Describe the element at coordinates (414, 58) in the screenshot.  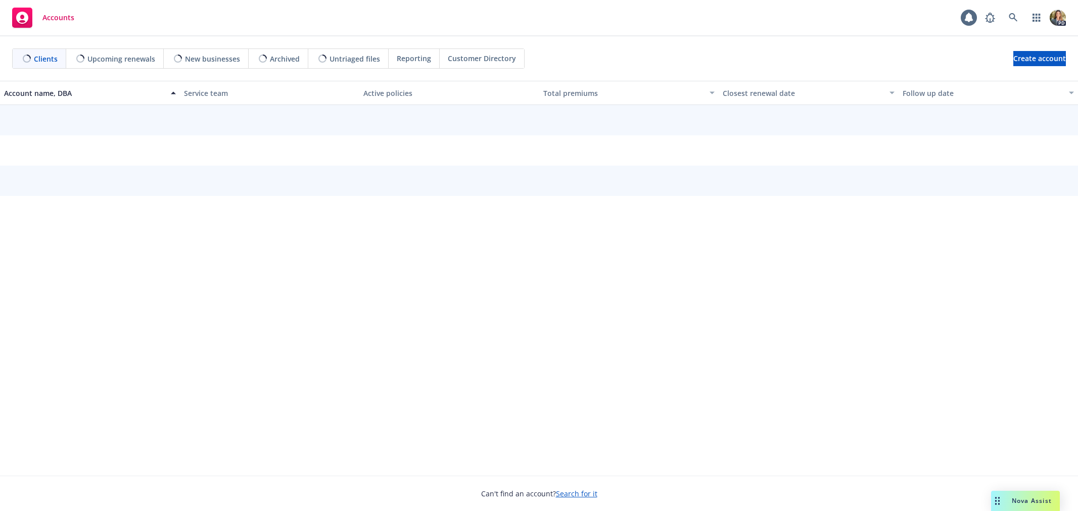
I see `span: Reporting` at that location.